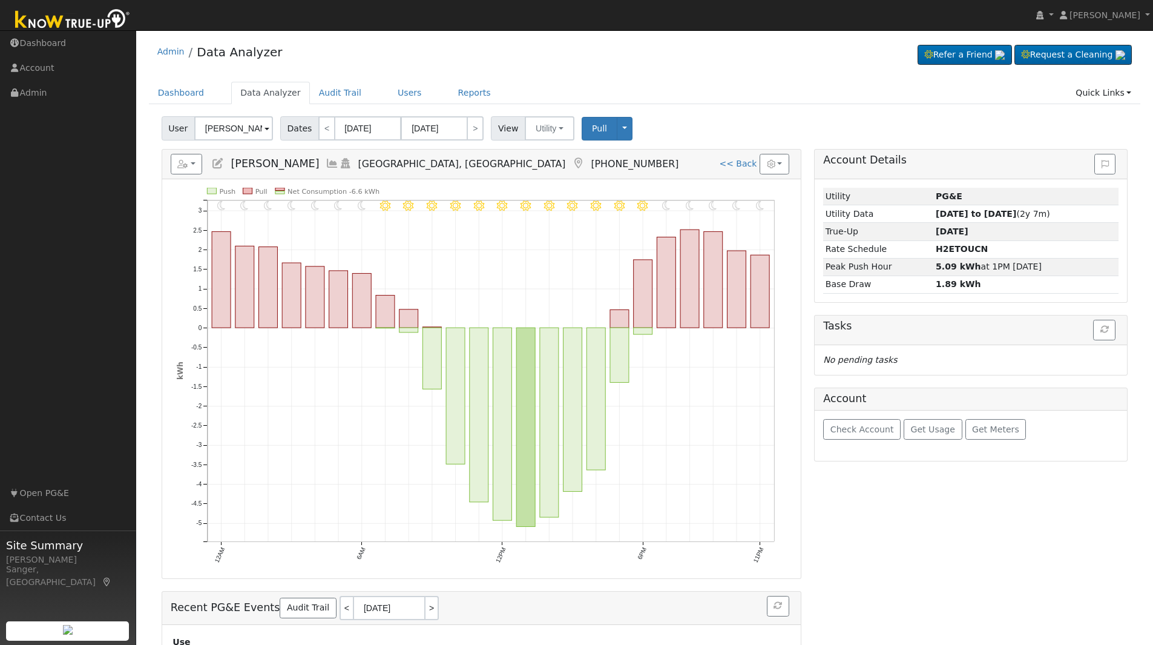 This screenshot has width=1153, height=645. I want to click on a: Login As (last Never), so click(346, 163).